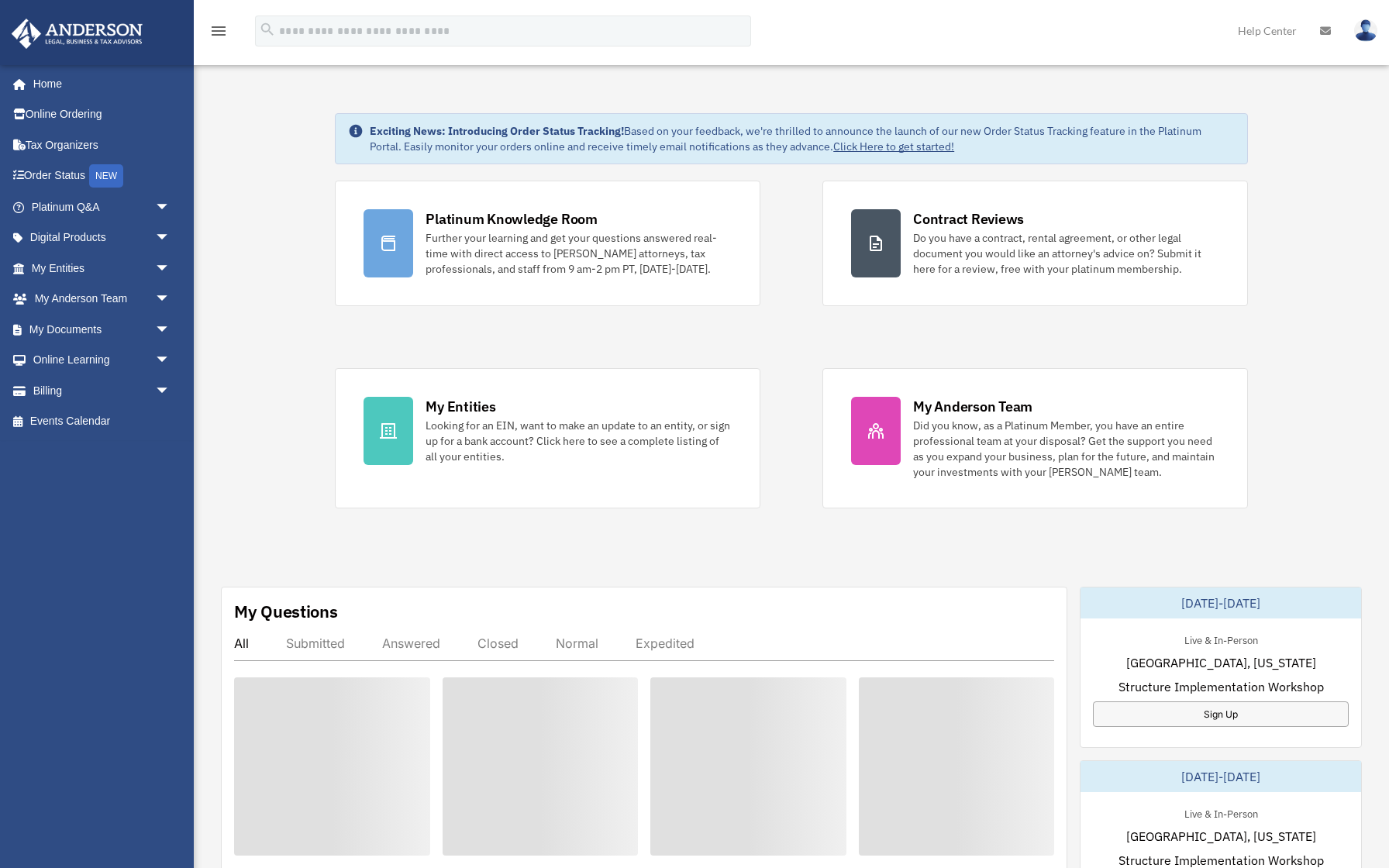  I want to click on a: Click Here to get started!, so click(893, 146).